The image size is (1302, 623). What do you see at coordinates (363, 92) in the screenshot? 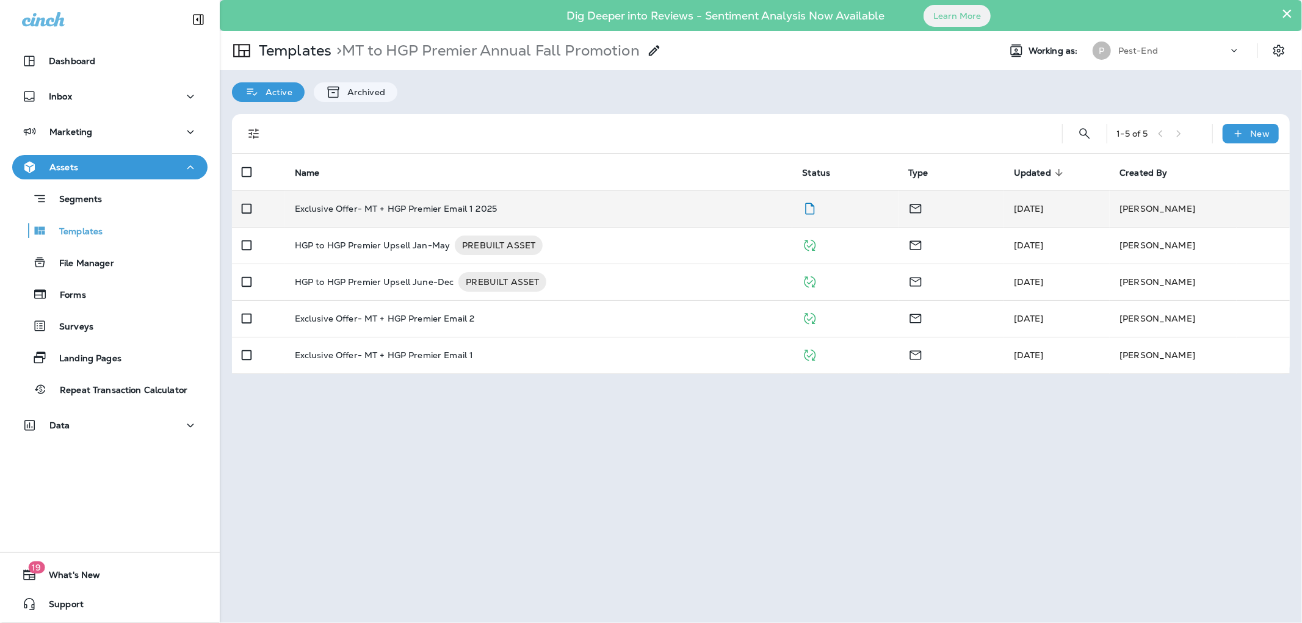
I see `p: Archived` at bounding box center [363, 92].